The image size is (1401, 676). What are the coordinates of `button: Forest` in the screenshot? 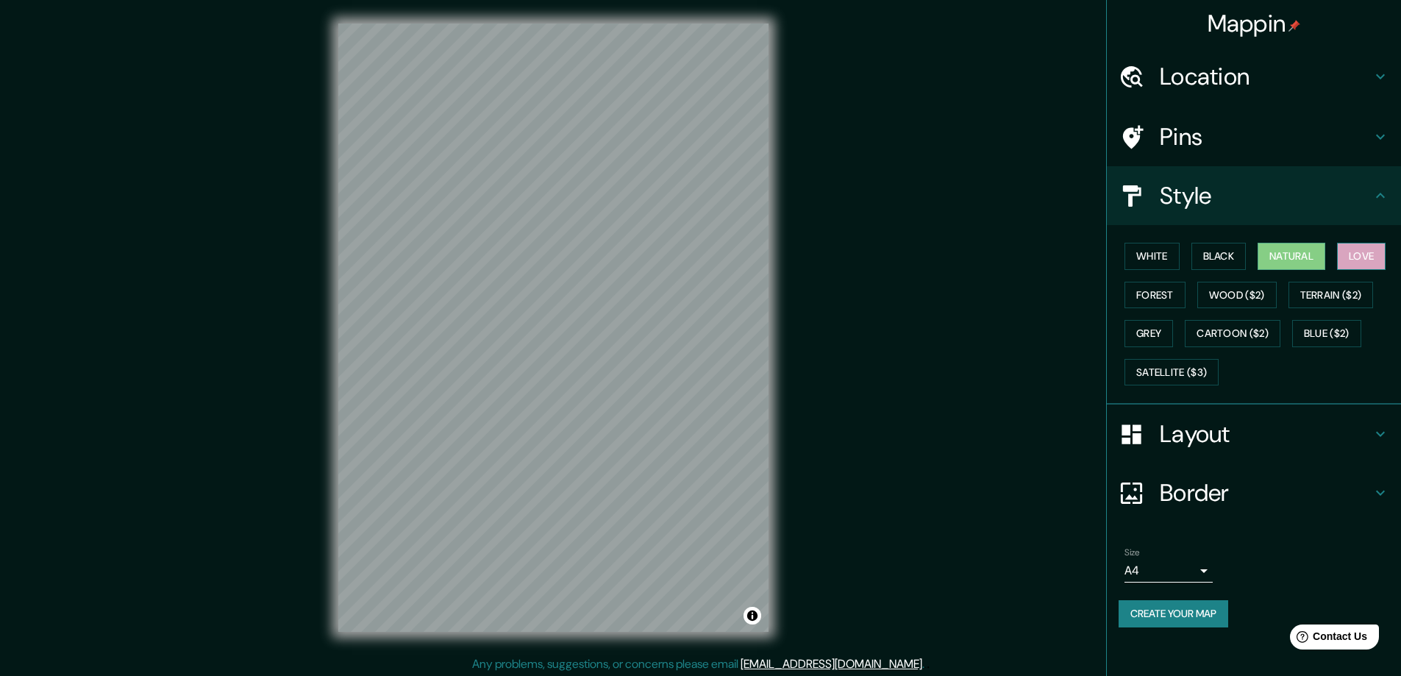 It's located at (1155, 295).